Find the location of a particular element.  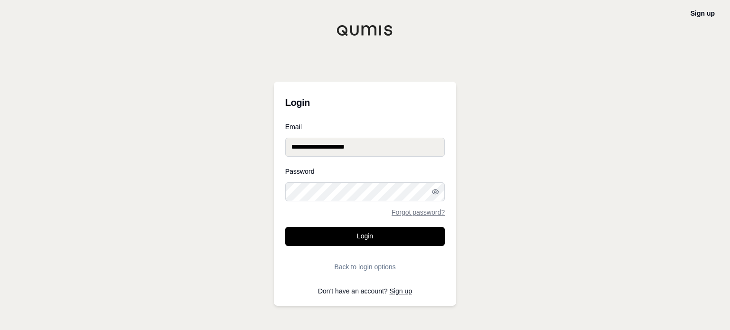

label: Email is located at coordinates (365, 127).